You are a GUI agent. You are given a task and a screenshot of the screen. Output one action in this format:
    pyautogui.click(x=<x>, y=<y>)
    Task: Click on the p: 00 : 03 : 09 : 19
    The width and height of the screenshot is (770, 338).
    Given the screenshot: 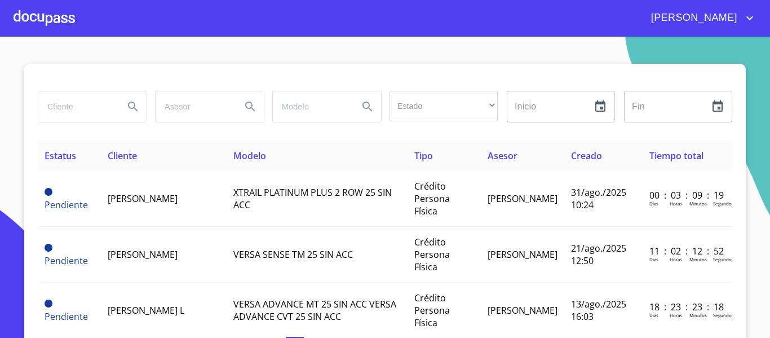 What is the action you would take?
    pyautogui.click(x=687, y=195)
    